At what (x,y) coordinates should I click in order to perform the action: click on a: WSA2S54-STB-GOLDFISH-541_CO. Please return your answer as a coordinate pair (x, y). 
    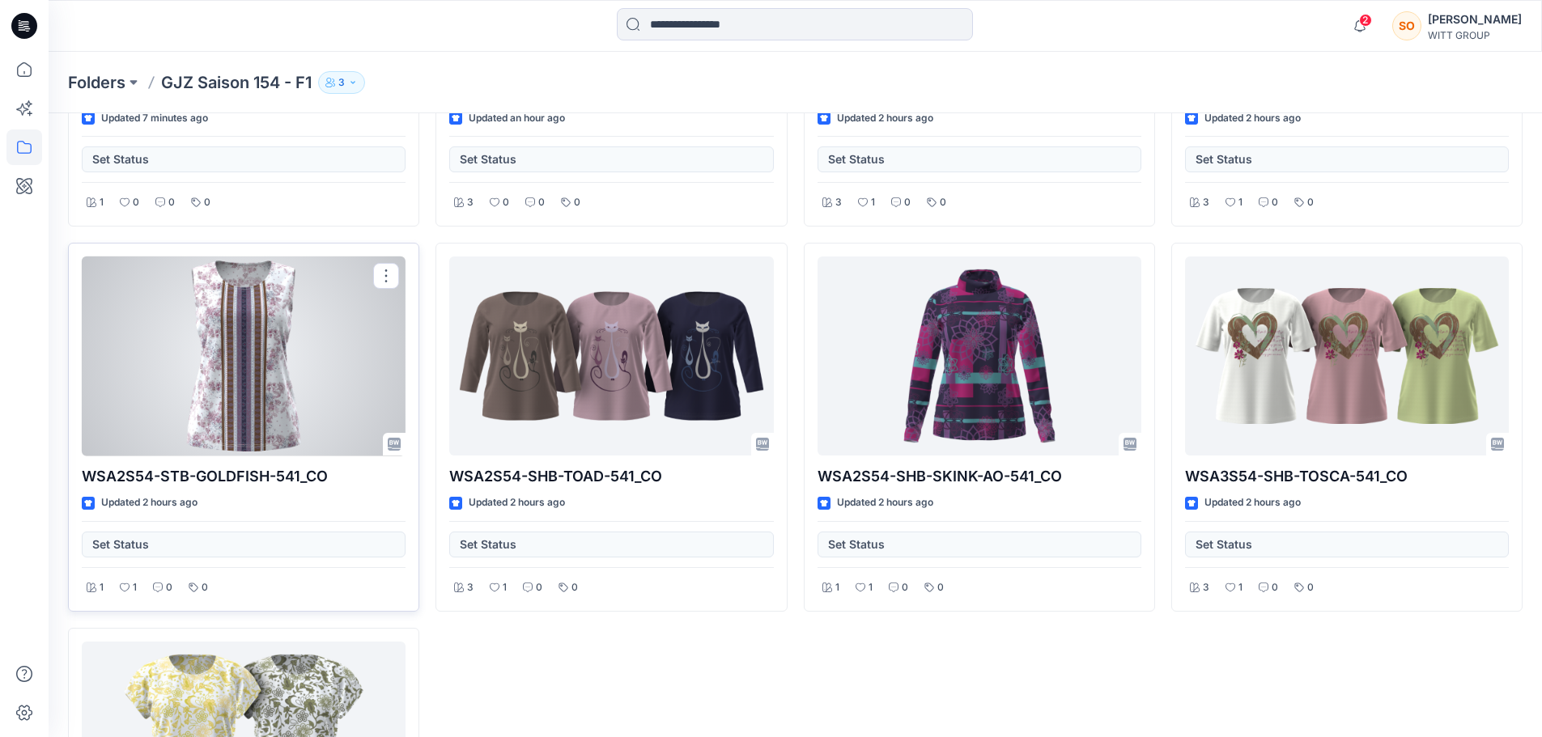
    Looking at the image, I should click on (244, 356).